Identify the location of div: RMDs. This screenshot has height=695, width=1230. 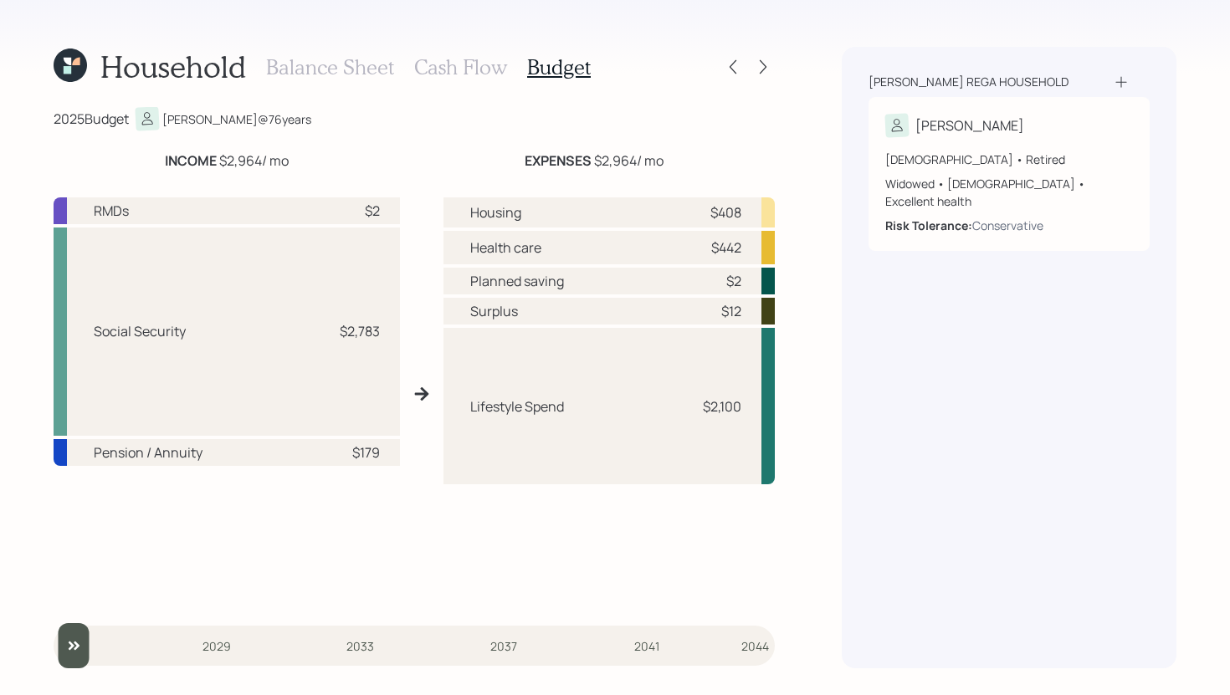
(111, 211).